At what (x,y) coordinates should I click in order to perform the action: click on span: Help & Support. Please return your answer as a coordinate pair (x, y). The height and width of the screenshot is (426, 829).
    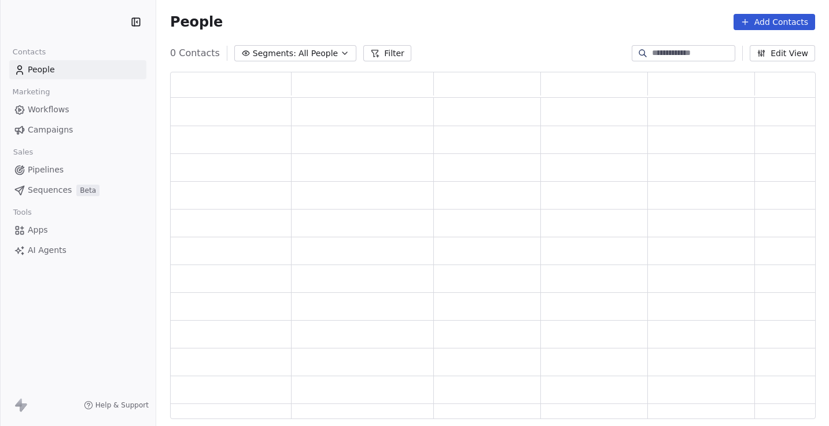
    Looking at the image, I should click on (122, 405).